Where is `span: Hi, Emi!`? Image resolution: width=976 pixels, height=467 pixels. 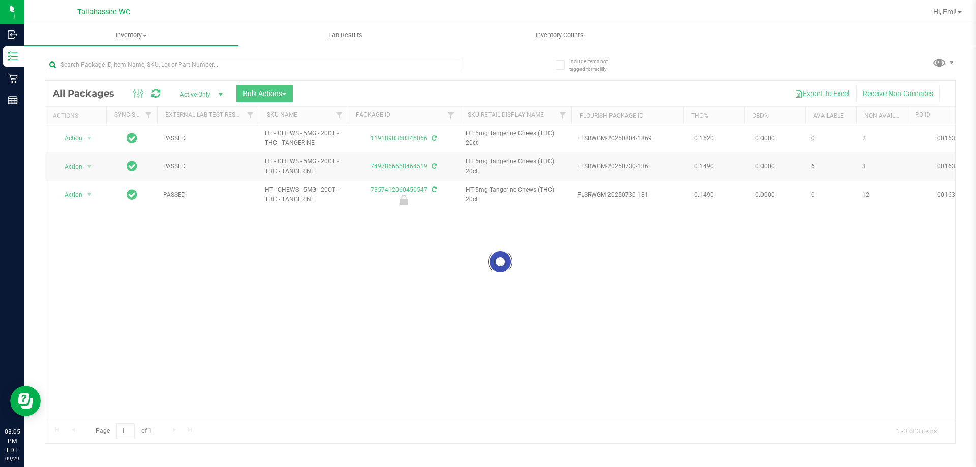
span: Hi, Emi! is located at coordinates (945, 12).